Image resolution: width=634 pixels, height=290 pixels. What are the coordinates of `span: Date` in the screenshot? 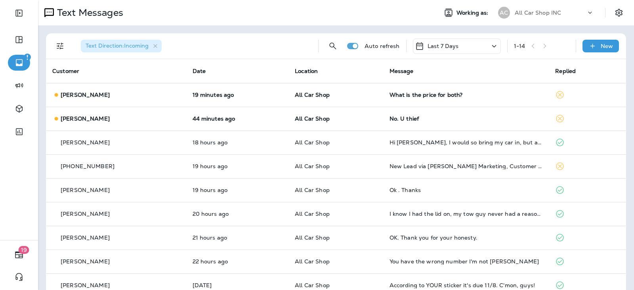 It's located at (199, 71).